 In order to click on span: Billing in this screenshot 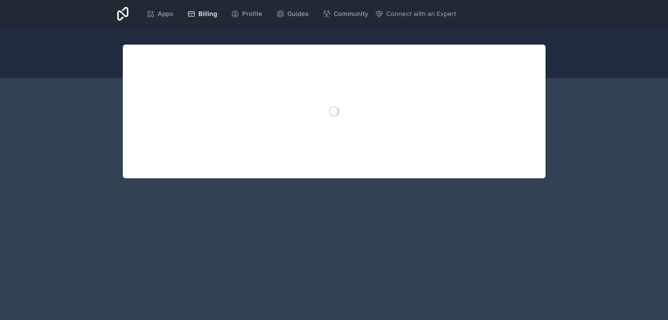, I will do `click(208, 14)`.